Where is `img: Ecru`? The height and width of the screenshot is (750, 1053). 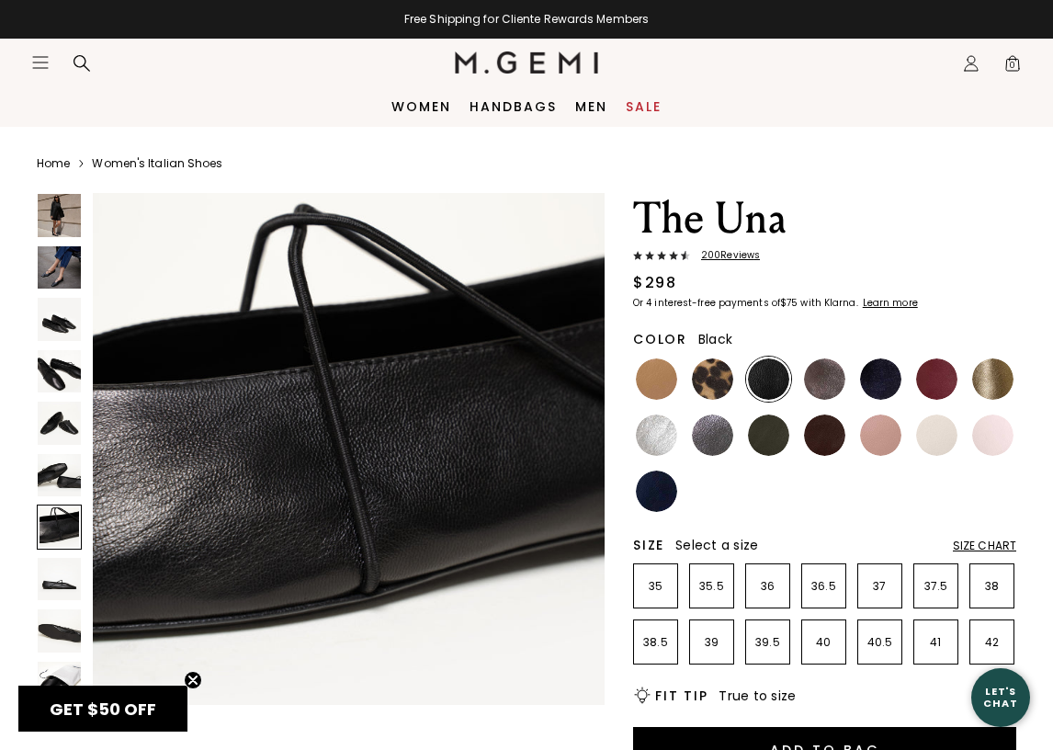
img: Ecru is located at coordinates (937, 435).